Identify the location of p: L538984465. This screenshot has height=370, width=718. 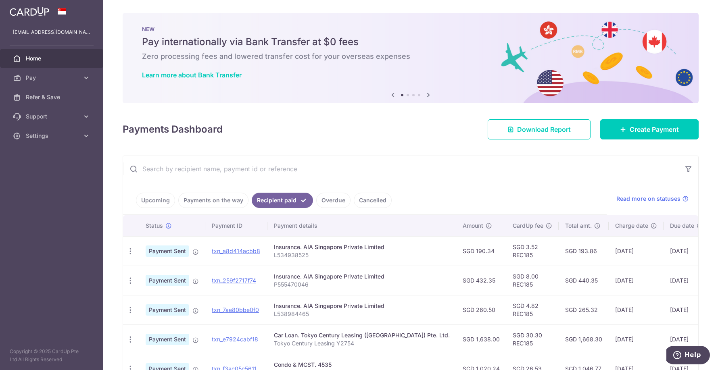
(362, 314).